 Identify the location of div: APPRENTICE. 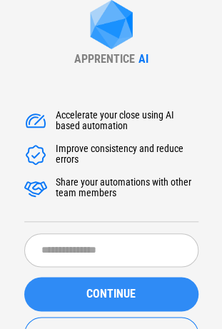
(104, 58).